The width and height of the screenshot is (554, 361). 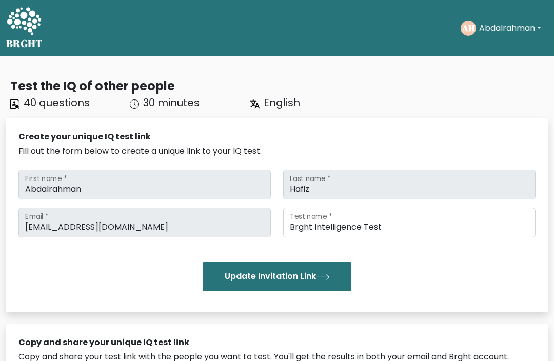 I want to click on div: Fill out the form below to create a unique link to your IQ test., so click(x=277, y=151).